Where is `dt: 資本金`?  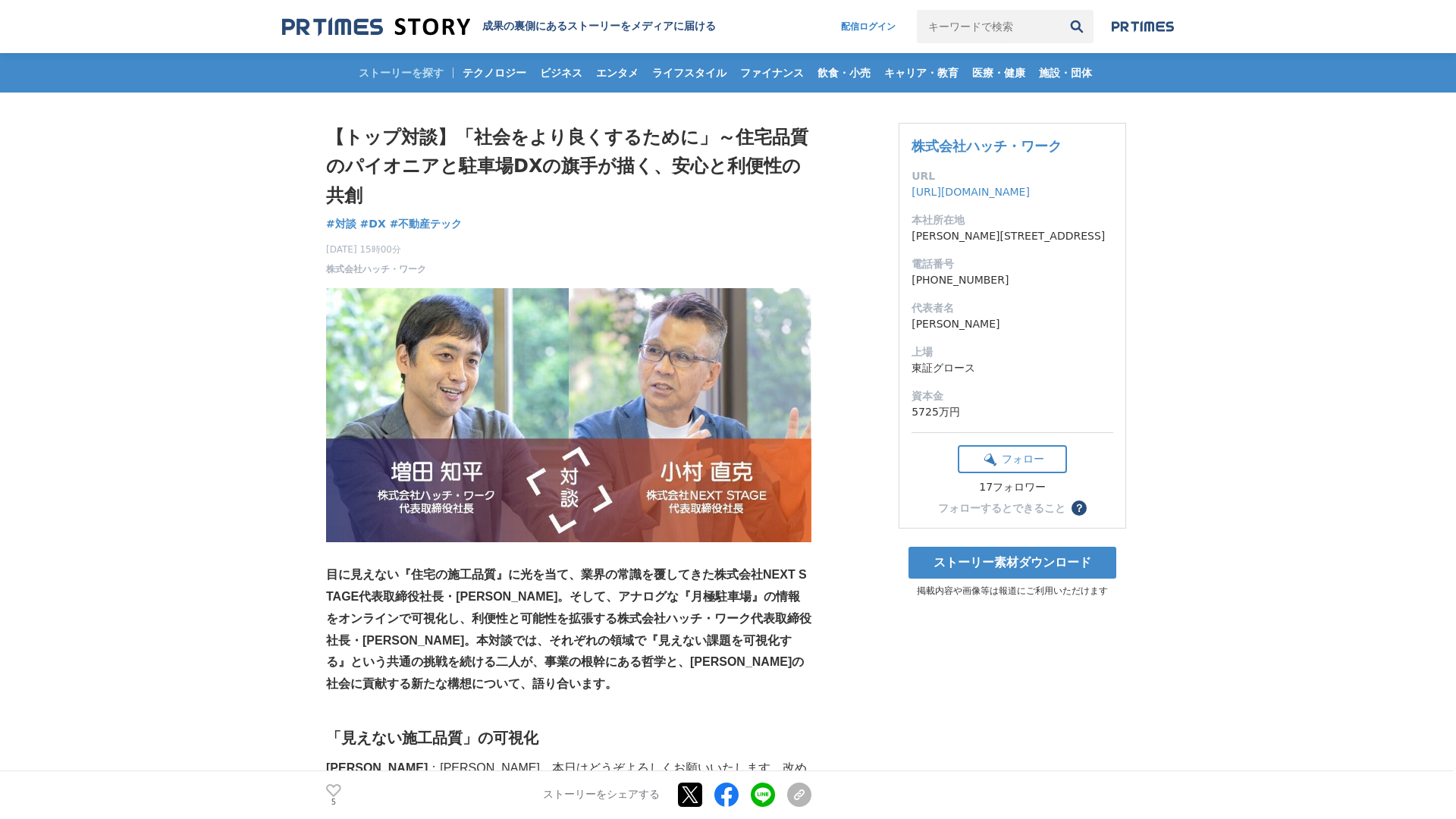 dt: 資本金 is located at coordinates (1012, 396).